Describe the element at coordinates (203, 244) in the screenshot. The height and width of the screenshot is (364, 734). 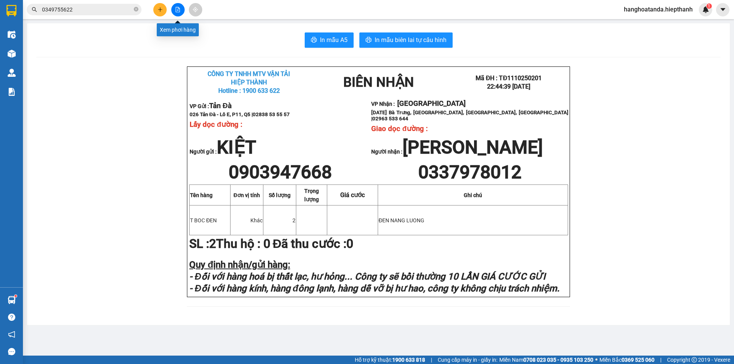
I see `strong: SL :` at that location.